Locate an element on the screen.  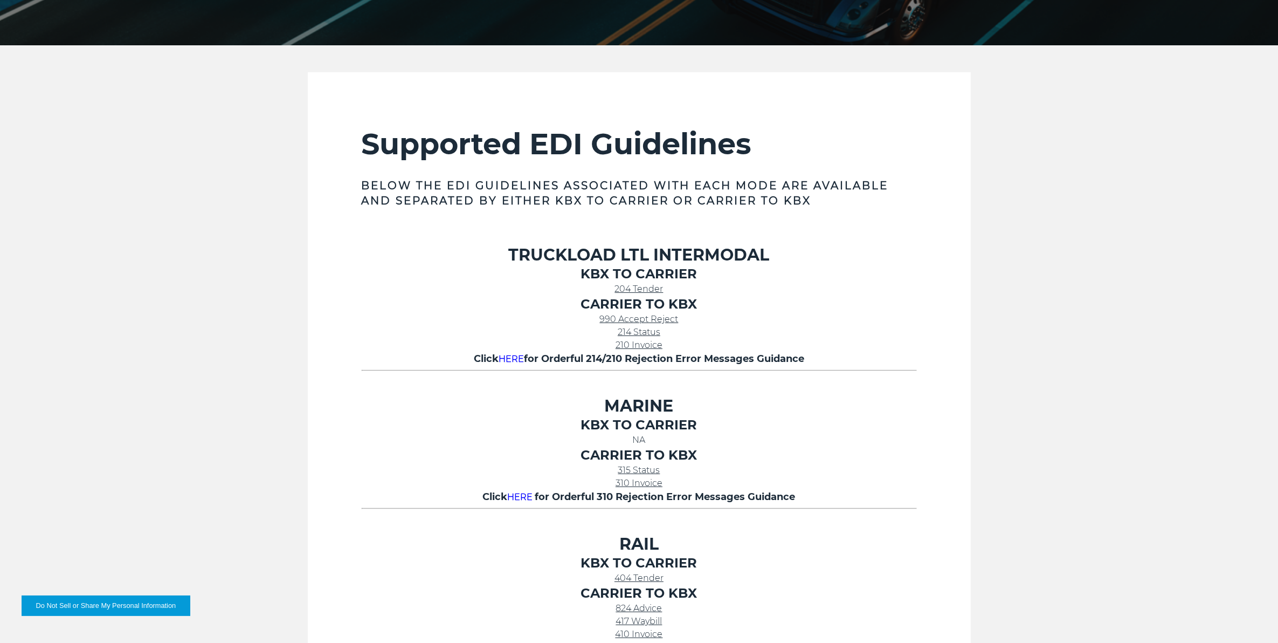
span: 410 Invoice is located at coordinates (639, 633).